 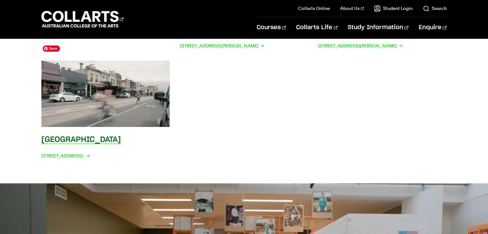 I want to click on a: Collarts Life, so click(x=316, y=28).